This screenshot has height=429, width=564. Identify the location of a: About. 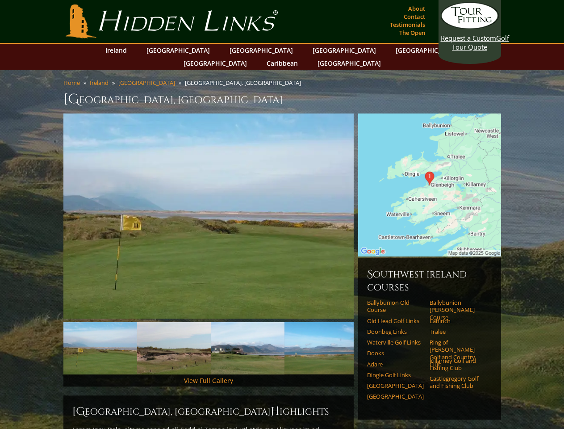
(417, 8).